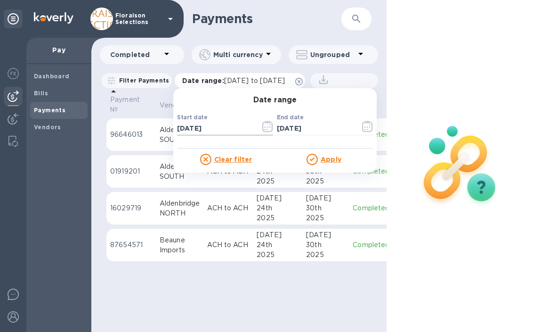  What do you see at coordinates (41, 93) in the screenshot?
I see `b: Bills` at bounding box center [41, 93].